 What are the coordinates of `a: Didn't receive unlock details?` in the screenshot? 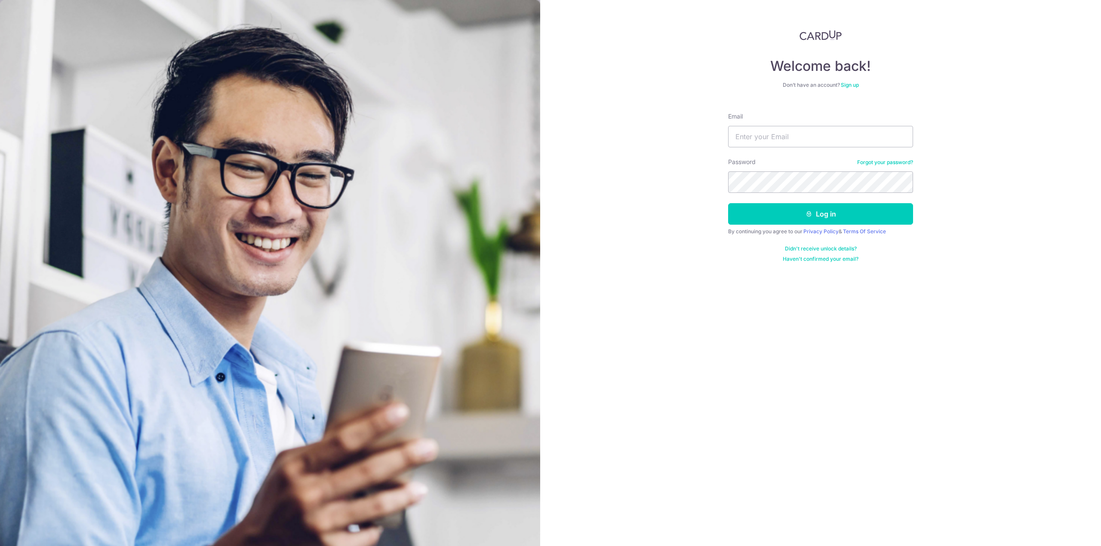 It's located at (820, 249).